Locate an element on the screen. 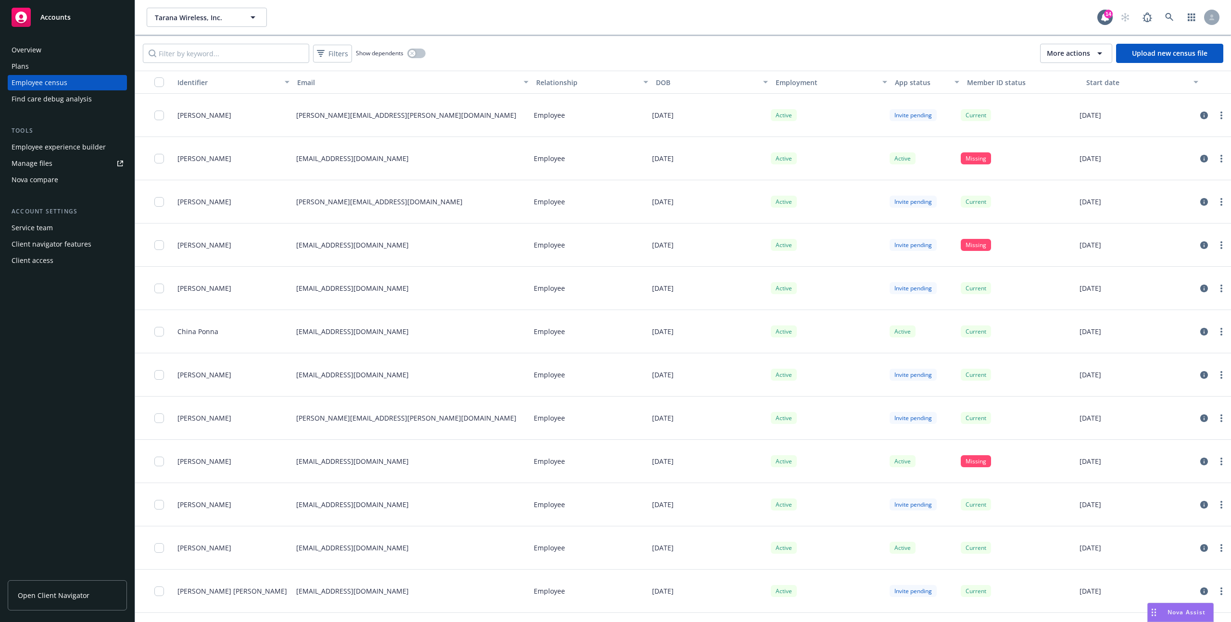 This screenshot has height=622, width=1231. button: Relationship is located at coordinates (592, 82).